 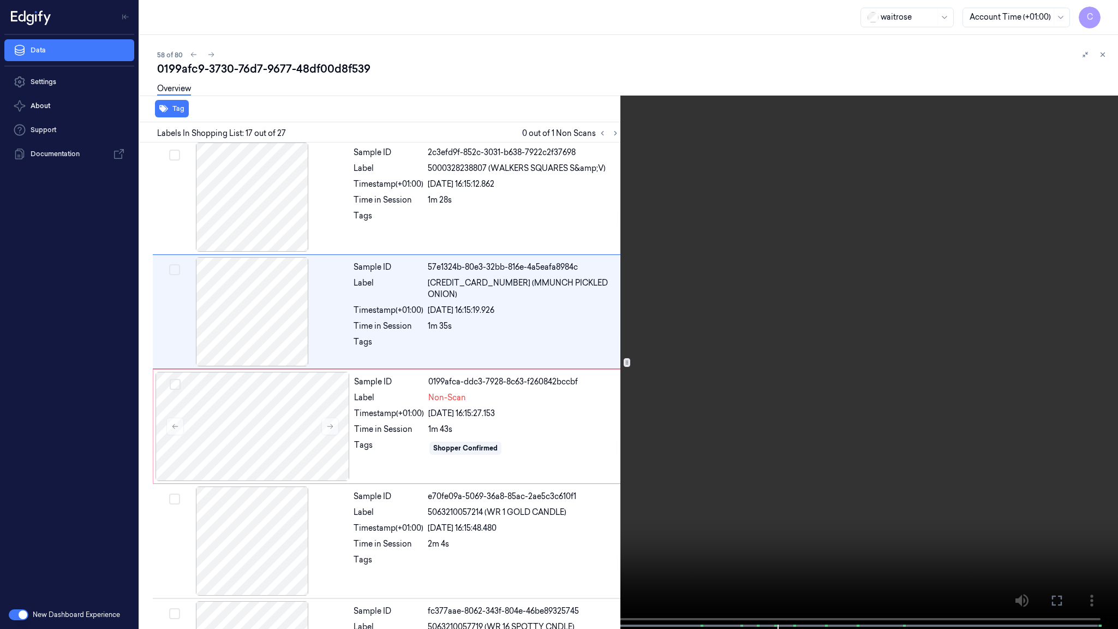 I want to click on a: Data, so click(x=69, y=50).